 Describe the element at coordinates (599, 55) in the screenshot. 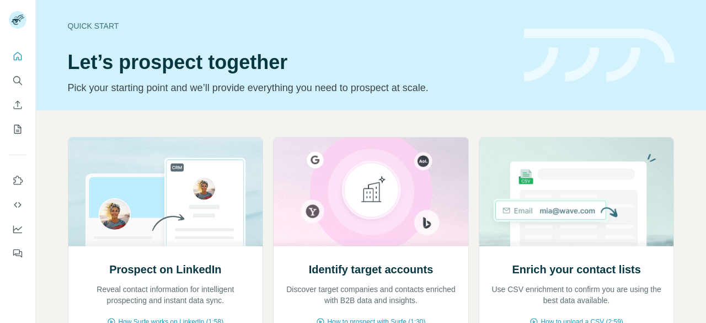

I see `img: banner` at that location.